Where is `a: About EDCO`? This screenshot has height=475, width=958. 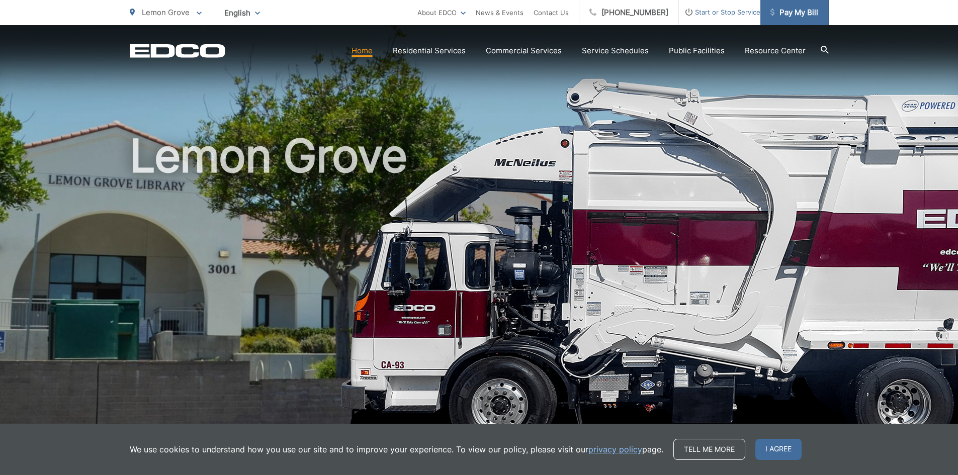 a: About EDCO is located at coordinates (442, 13).